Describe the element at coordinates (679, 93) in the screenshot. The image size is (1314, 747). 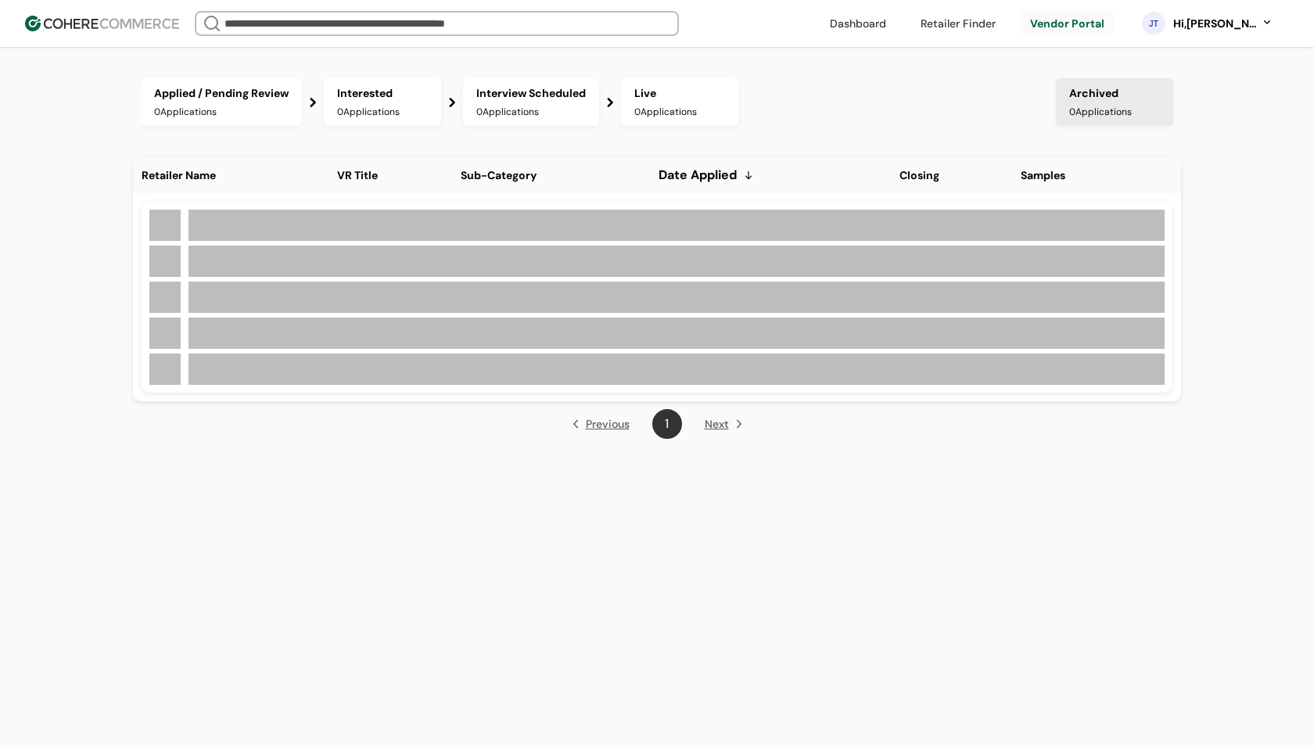
I see `div: Live` at that location.